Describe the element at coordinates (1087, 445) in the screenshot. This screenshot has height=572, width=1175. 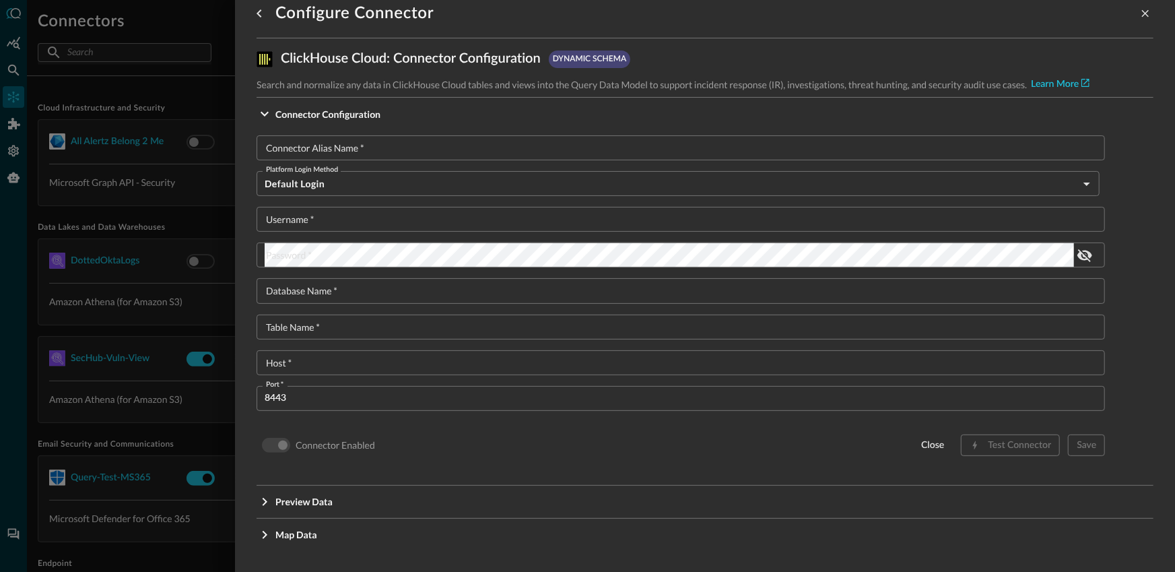
I see `span: Please fill out all required fields before saving` at that location.